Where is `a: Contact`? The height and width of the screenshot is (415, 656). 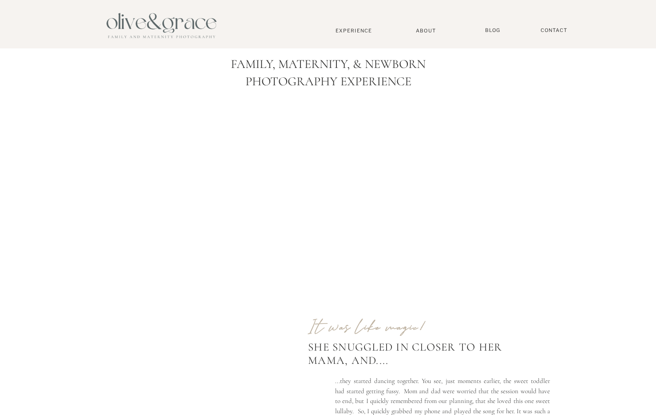 a: Contact is located at coordinates (554, 30).